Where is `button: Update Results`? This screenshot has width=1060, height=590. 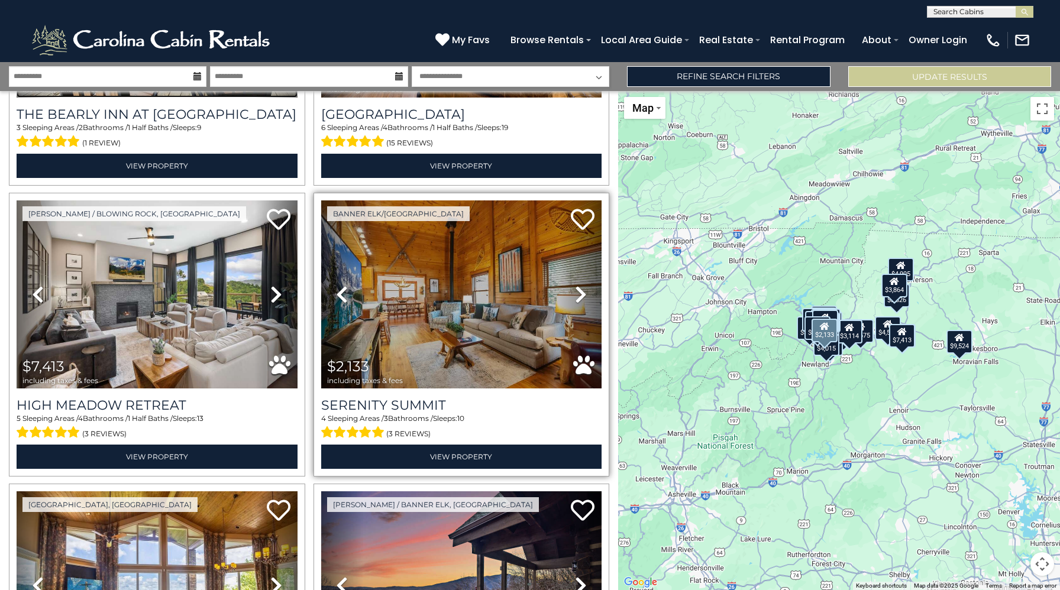 button: Update Results is located at coordinates (949, 76).